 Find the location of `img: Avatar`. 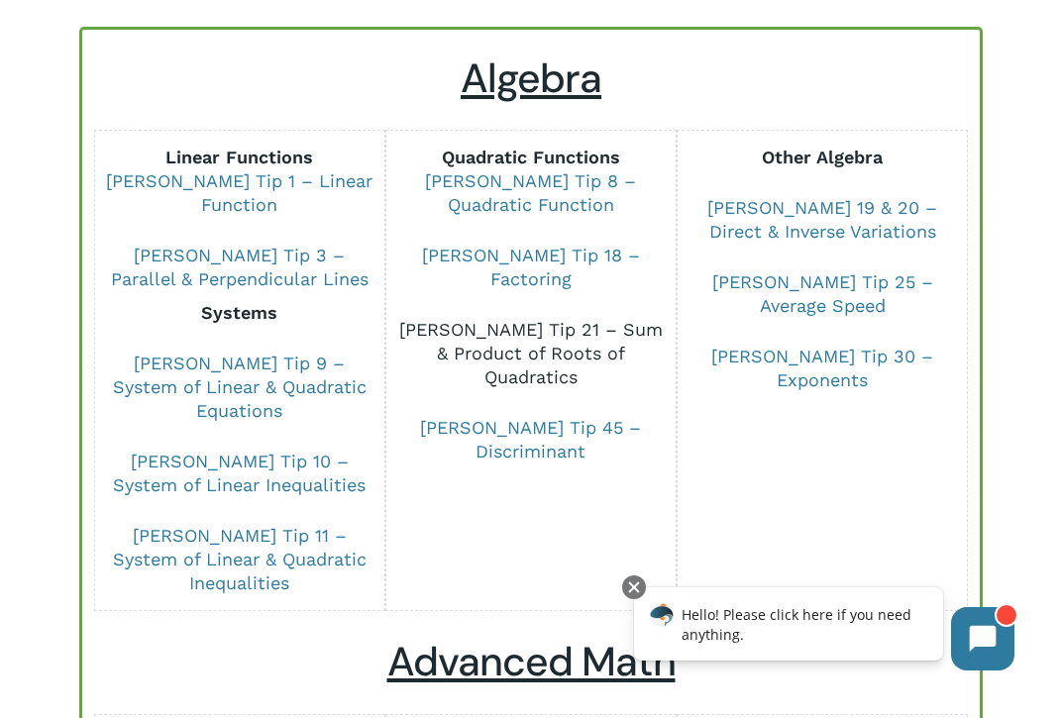

img: Avatar is located at coordinates (49, 44).